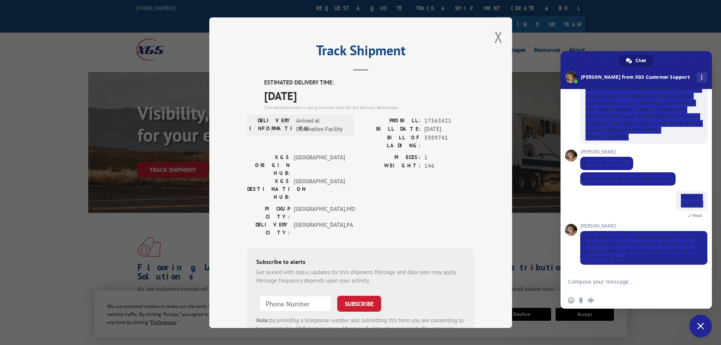 This screenshot has height=345, width=721. What do you see at coordinates (268, 228) in the screenshot?
I see `label: DELIVERY CITY:` at bounding box center [268, 228].